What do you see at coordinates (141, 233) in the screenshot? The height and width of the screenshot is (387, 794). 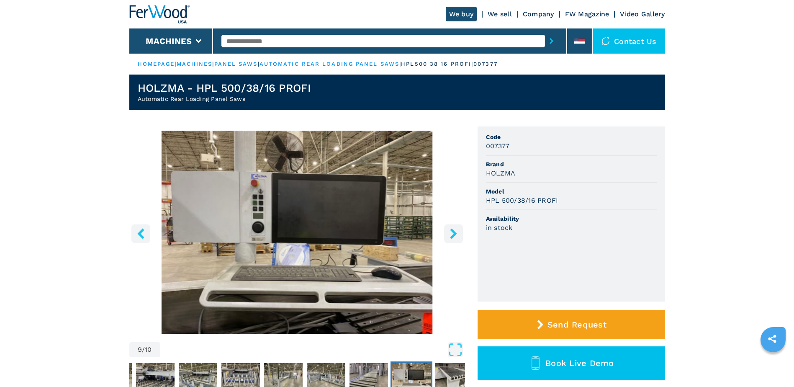 I see `button: left-button` at bounding box center [141, 233].